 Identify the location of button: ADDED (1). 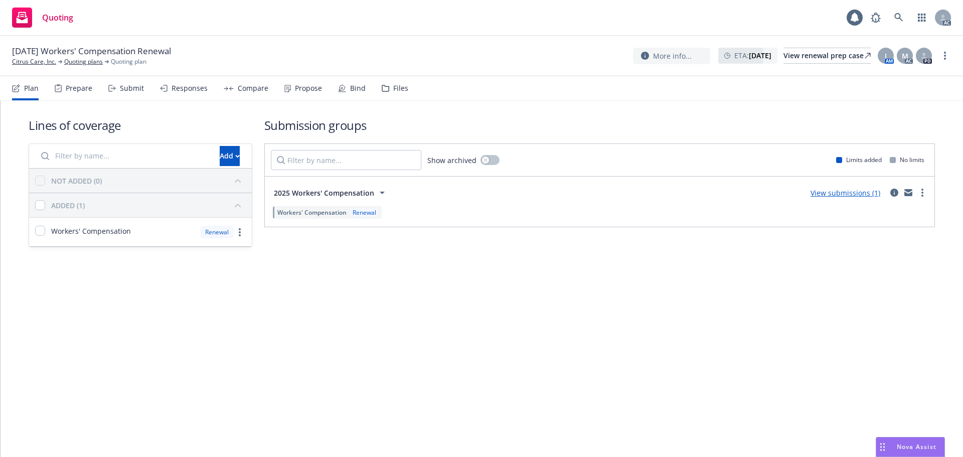
(149, 205).